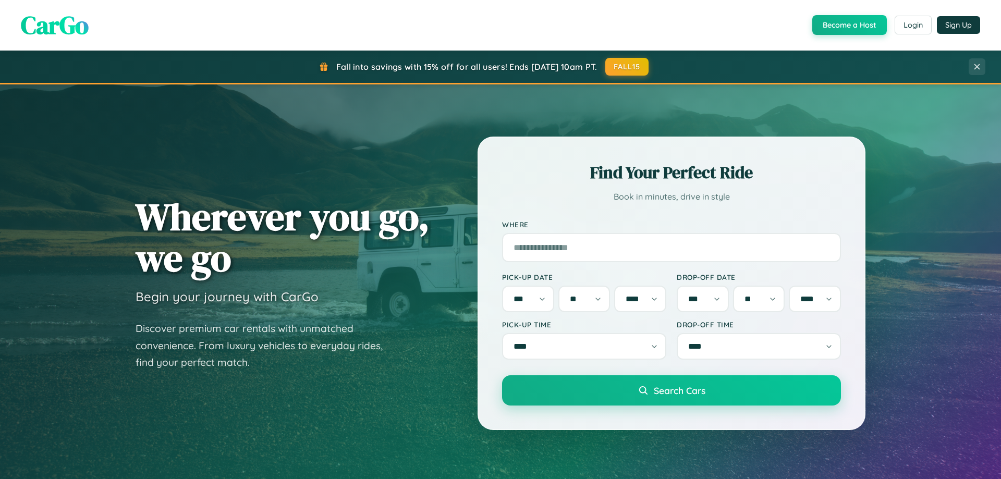 This screenshot has height=479, width=1001. I want to click on h2: Find Your Perfect Ride, so click(671, 173).